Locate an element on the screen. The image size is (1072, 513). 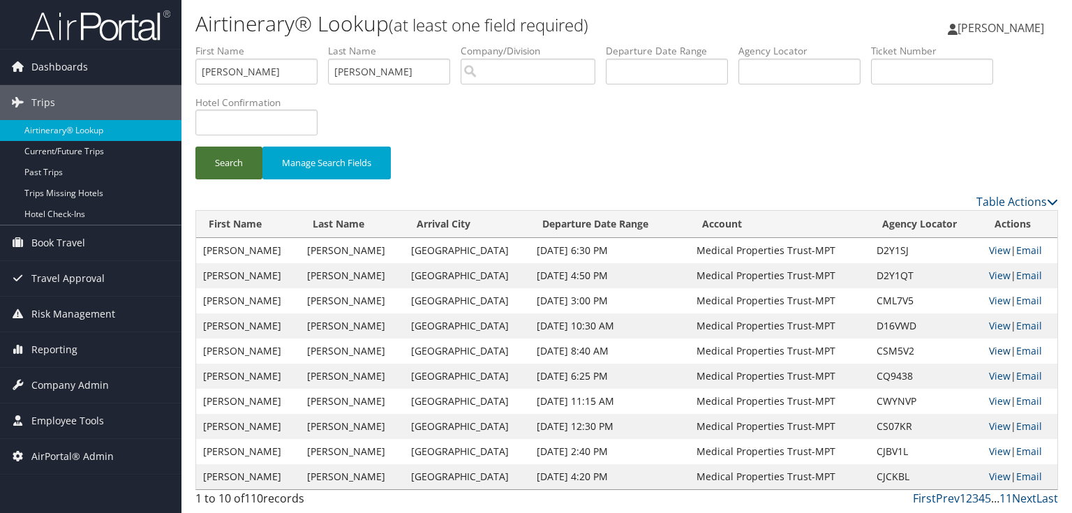
label: Company/Division is located at coordinates (533, 51).